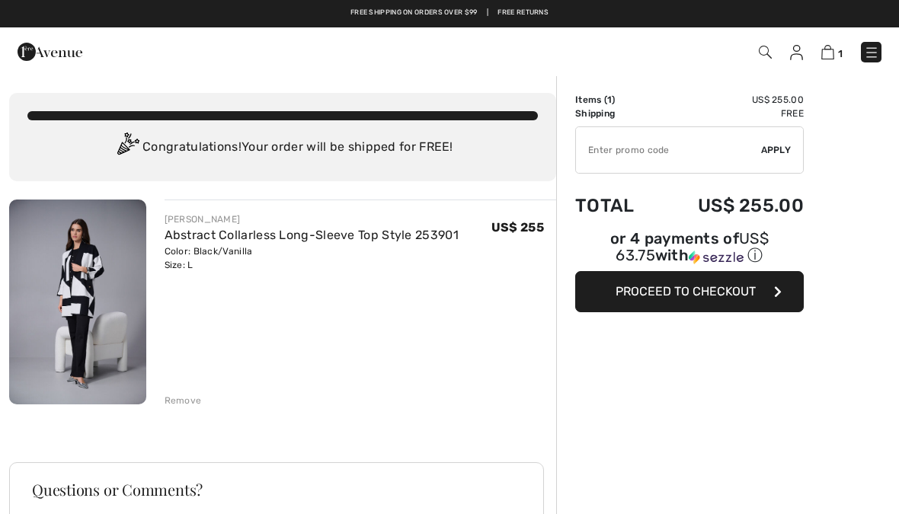  Describe the element at coordinates (828, 52) in the screenshot. I see `img: Shopping Bag` at that location.